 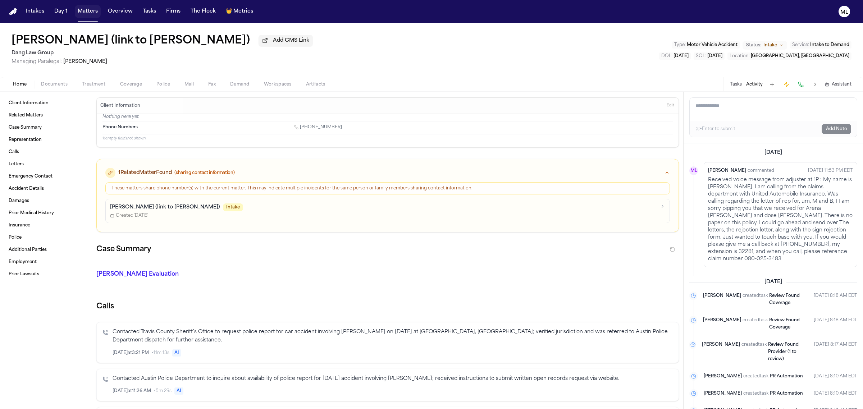 What do you see at coordinates (786, 394) in the screenshot?
I see `a: PR Automation` at bounding box center [786, 394].